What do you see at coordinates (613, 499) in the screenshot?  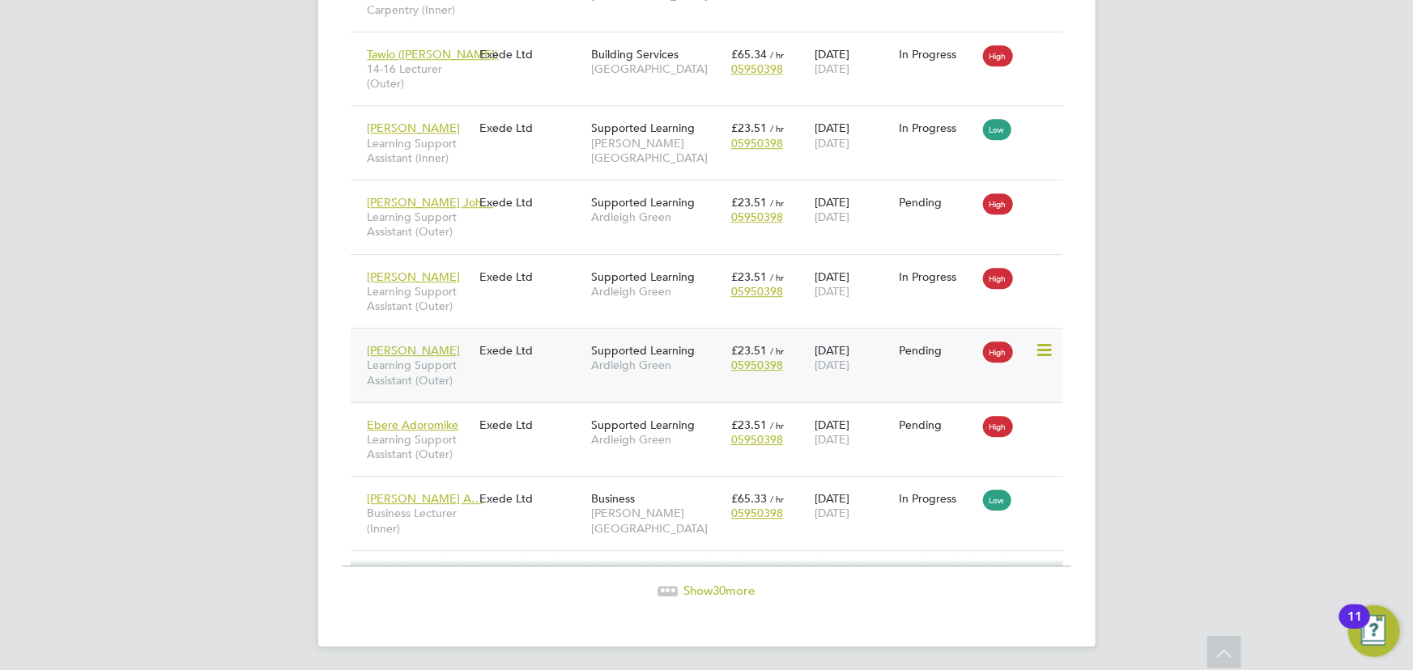 I see `span: Business` at bounding box center [613, 499].